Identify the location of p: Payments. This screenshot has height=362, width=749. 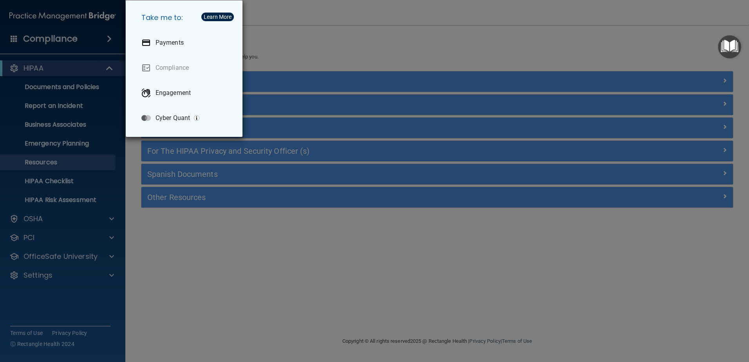
(170, 43).